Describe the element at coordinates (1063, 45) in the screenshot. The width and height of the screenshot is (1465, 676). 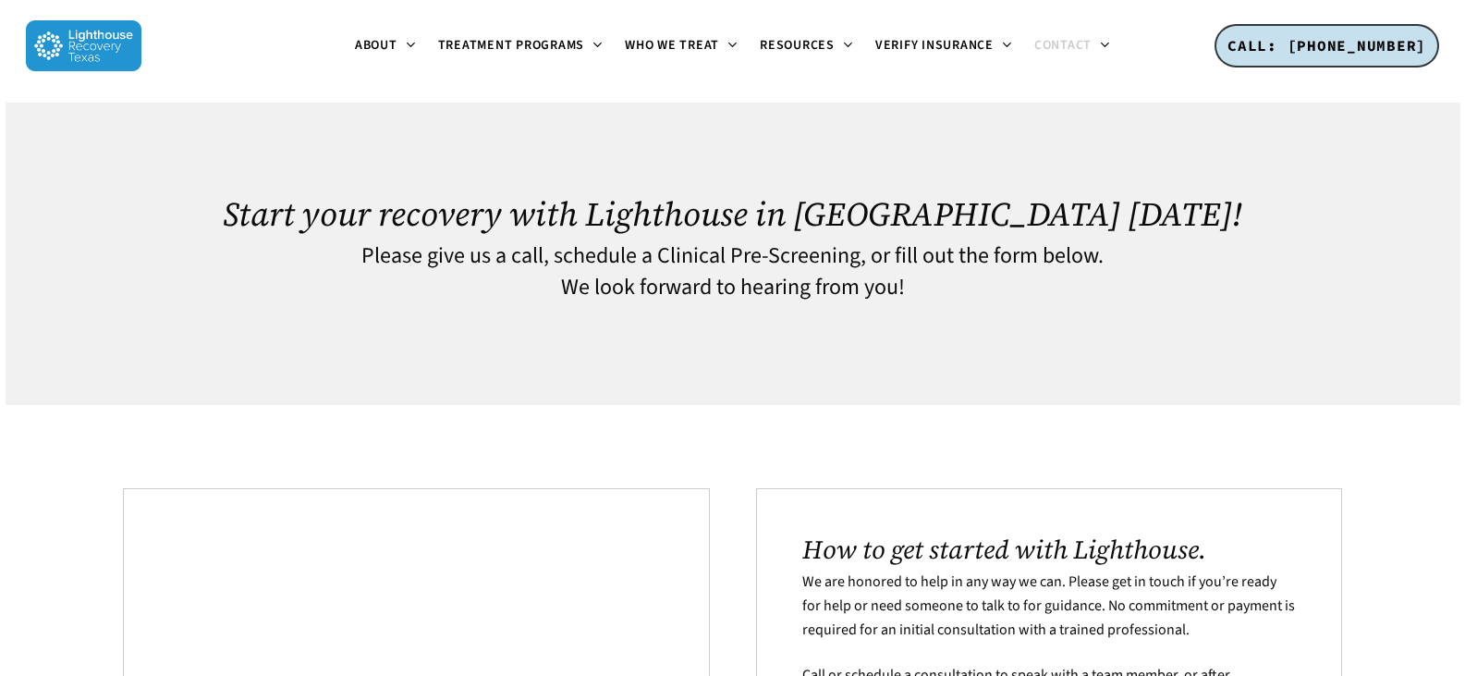
I see `span: Contact` at that location.